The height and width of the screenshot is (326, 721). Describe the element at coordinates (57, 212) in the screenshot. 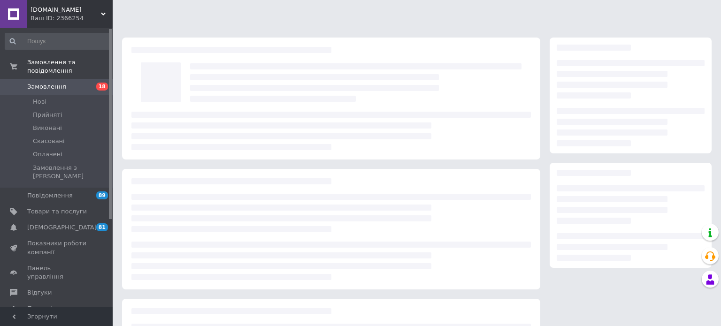

I see `span: Товари та послуги` at that location.